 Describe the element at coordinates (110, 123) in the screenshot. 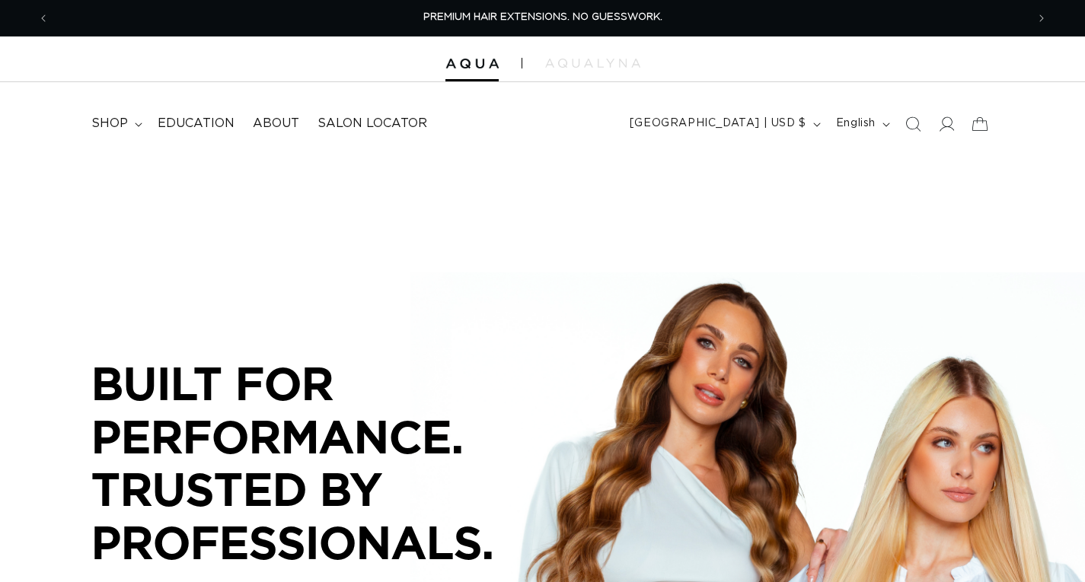

I see `span: shop` at that location.